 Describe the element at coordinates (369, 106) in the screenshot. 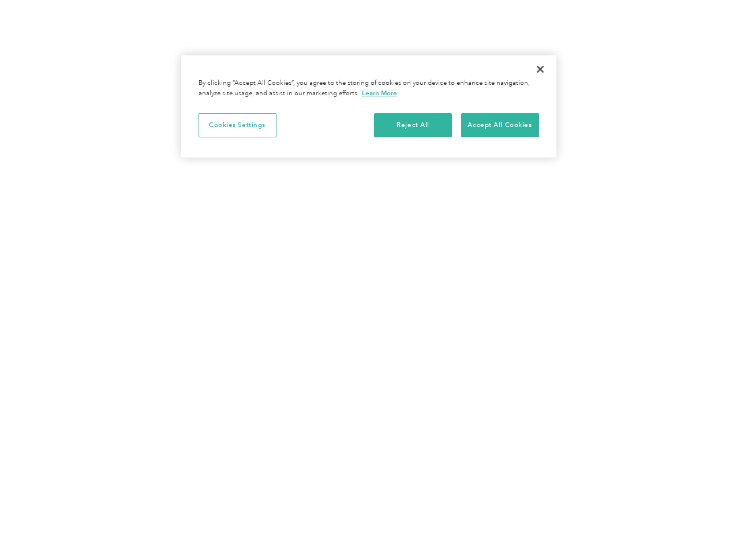

I see `div: Privacy` at that location.